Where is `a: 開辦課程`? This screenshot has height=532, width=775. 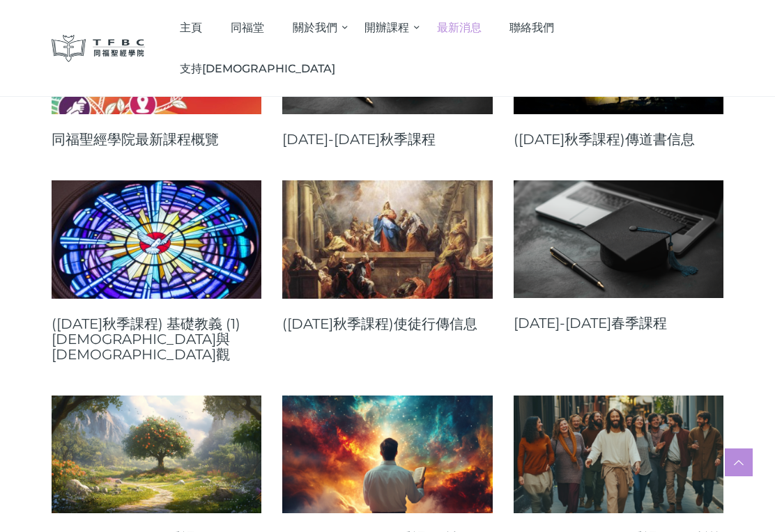
a: 開辦課程 is located at coordinates (387, 27).